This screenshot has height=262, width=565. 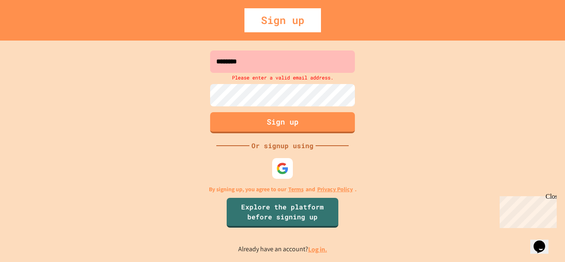 I want to click on a: Log in., so click(x=318, y=249).